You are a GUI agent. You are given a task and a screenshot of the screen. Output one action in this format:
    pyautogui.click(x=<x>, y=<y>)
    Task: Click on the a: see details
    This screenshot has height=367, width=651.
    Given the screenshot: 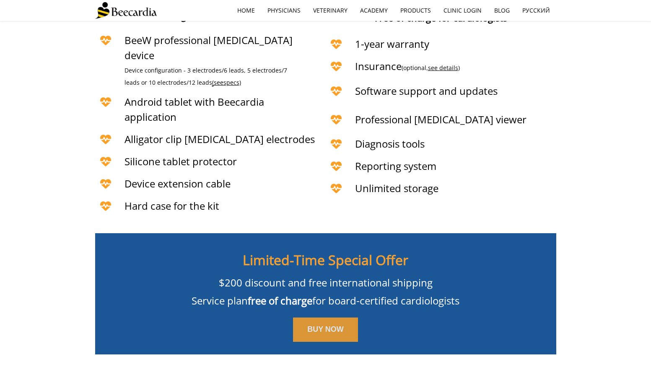 What is the action you would take?
    pyautogui.click(x=443, y=67)
    